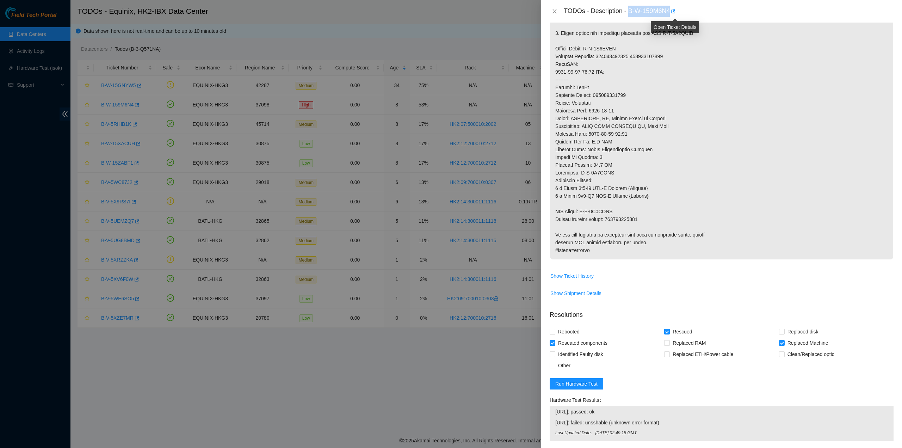 This screenshot has height=448, width=902. Describe the element at coordinates (583, 343) in the screenshot. I see `span: Reseated components` at that location.